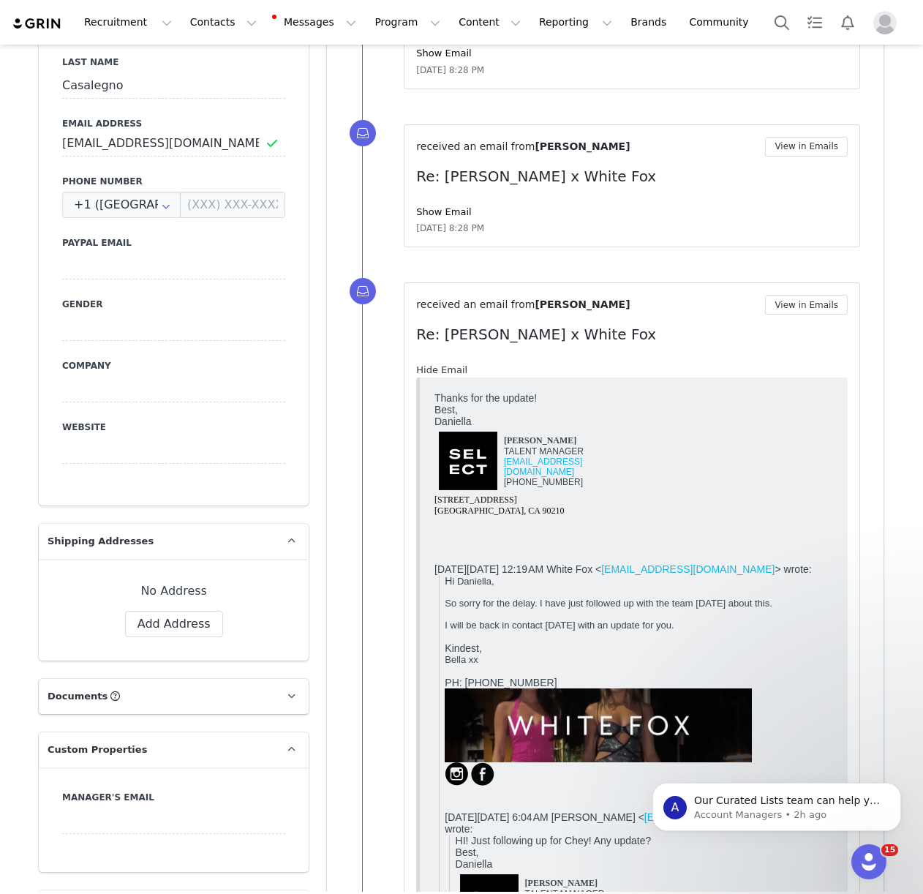 This screenshot has width=923, height=894. Describe the element at coordinates (45, 56) in the screenshot. I see `div: Profile image for Account Managers` at that location.